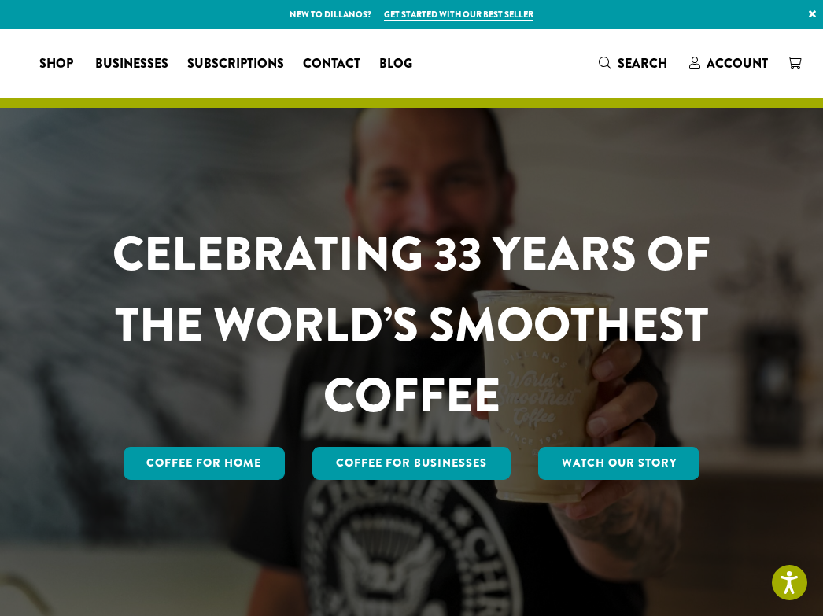 The image size is (823, 616). Describe the element at coordinates (411, 325) in the screenshot. I see `h1: CELEBRATING 33 YEARS OF THE WORLD’S SMOOTHEST COFFEE` at that location.